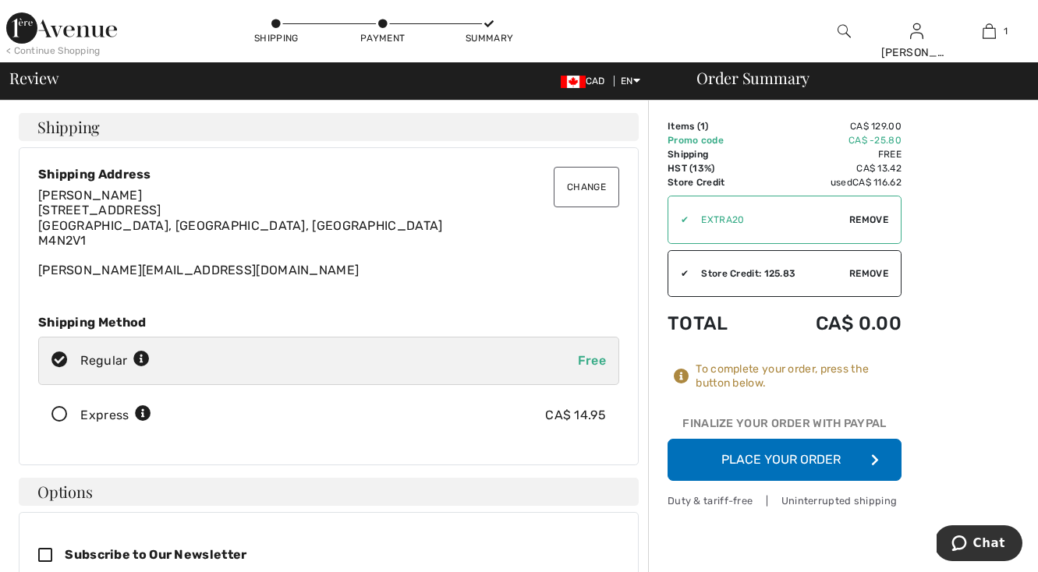 Image resolution: width=1038 pixels, height=572 pixels. I want to click on button: Change, so click(586, 187).